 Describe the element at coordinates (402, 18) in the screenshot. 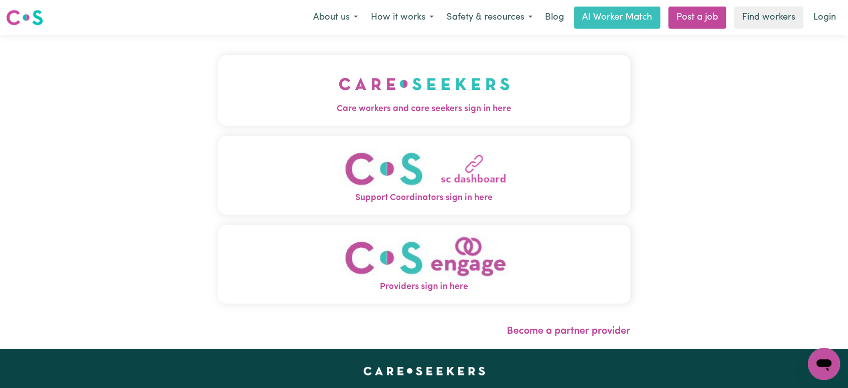

I see `button: How it works` at that location.